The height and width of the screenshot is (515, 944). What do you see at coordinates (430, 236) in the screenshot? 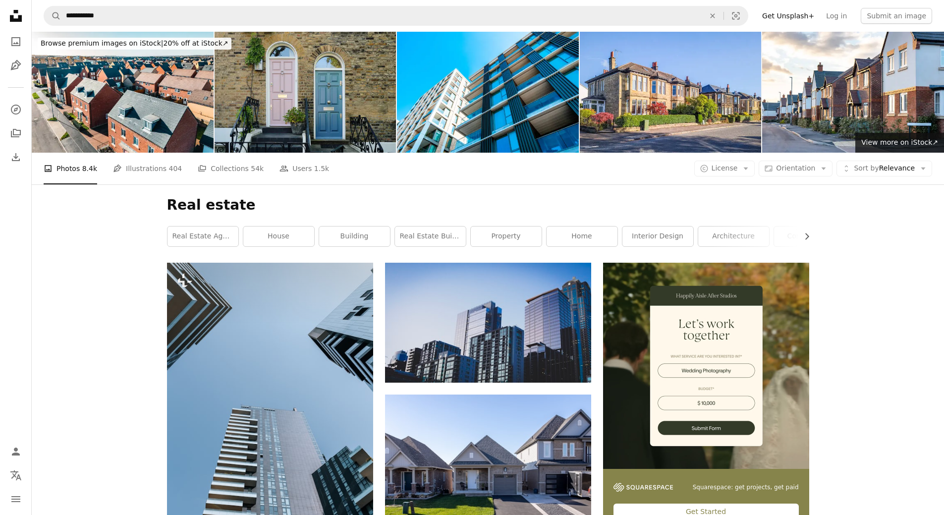
I see `a: real estate building` at bounding box center [430, 236].